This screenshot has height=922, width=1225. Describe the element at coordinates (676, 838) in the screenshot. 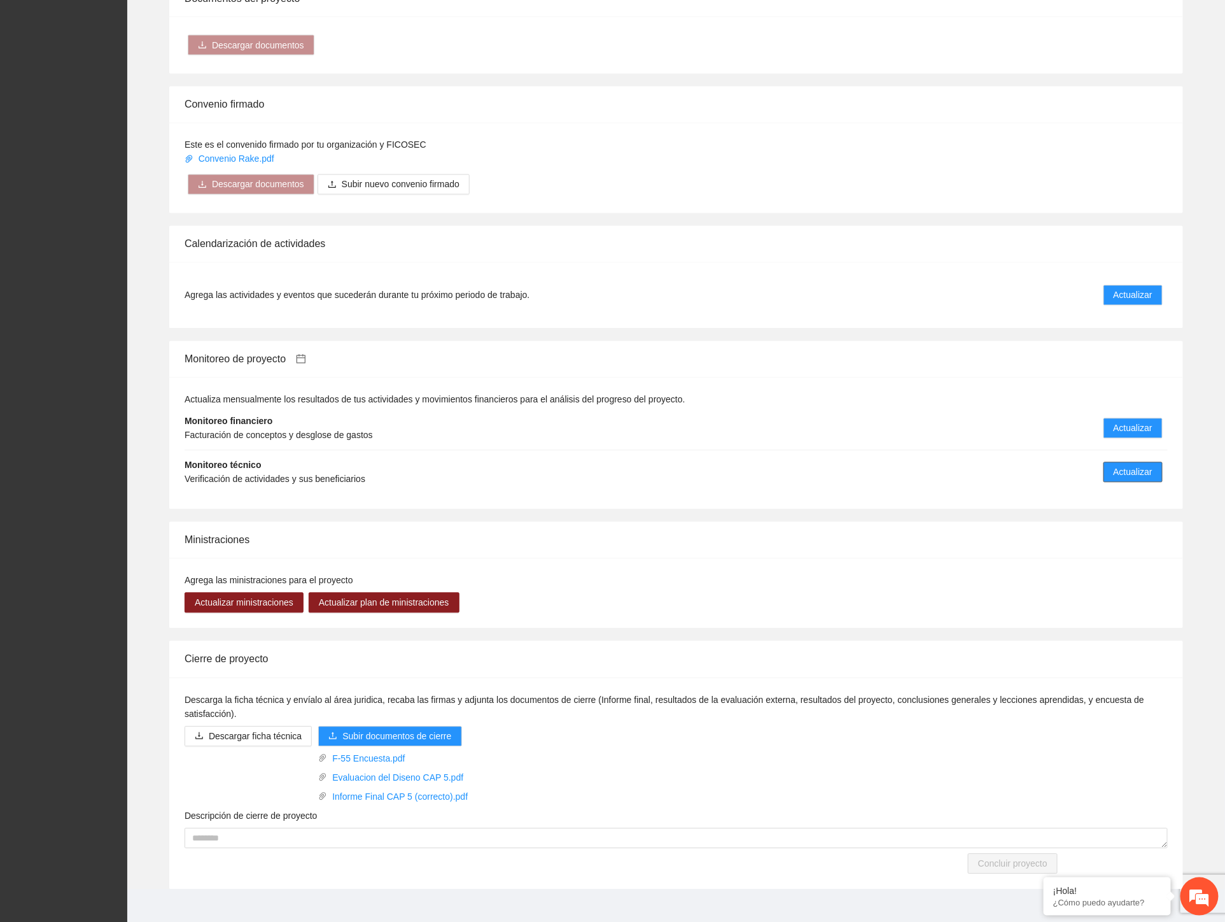

I see `textarea: Descripción de cierre de proyecto` at that location.